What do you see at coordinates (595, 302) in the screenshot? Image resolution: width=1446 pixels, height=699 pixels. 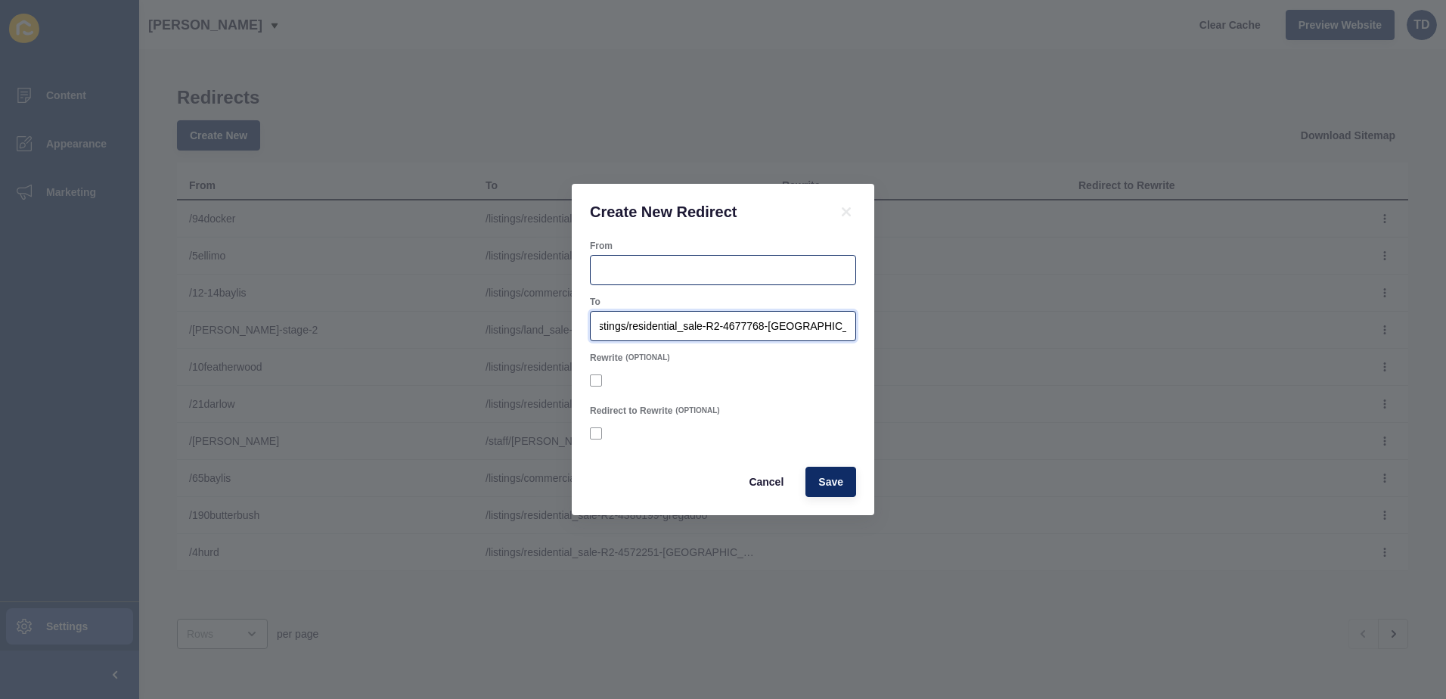 I see `label: To` at bounding box center [595, 302].